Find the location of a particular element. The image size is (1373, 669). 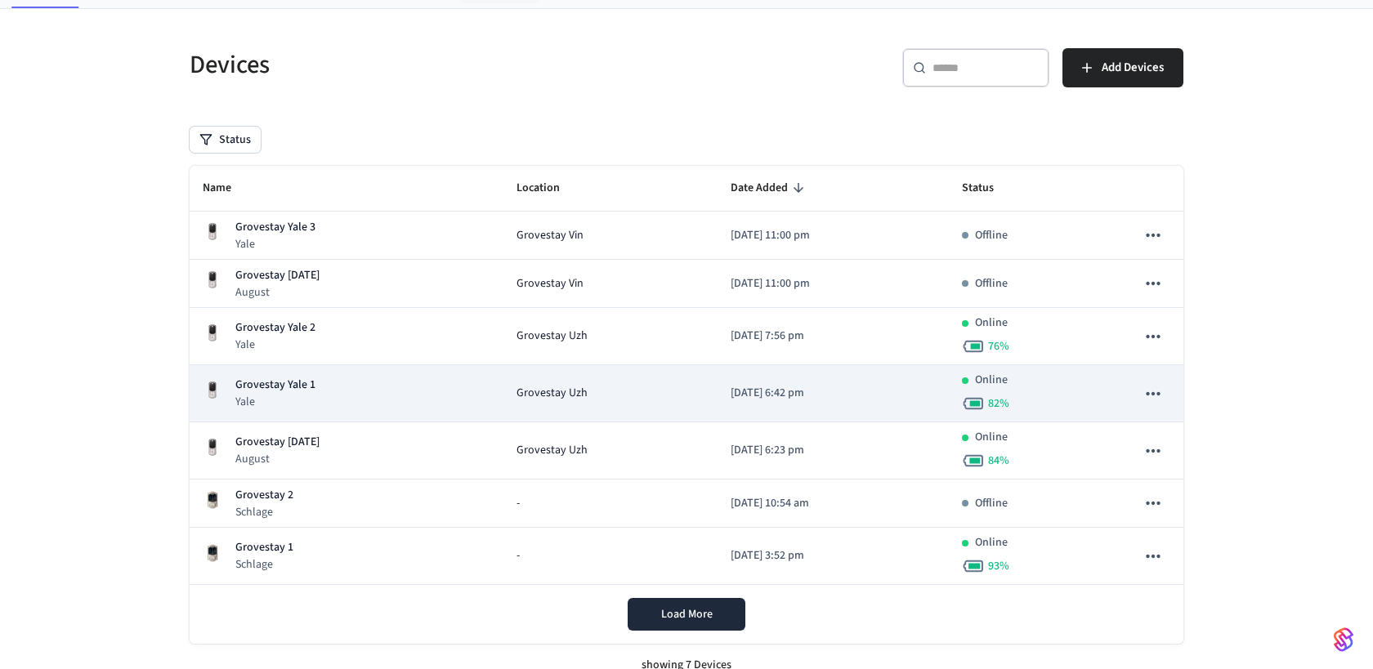

img: SeamLogoGradient.69752ec5.svg is located at coordinates (1344, 640).